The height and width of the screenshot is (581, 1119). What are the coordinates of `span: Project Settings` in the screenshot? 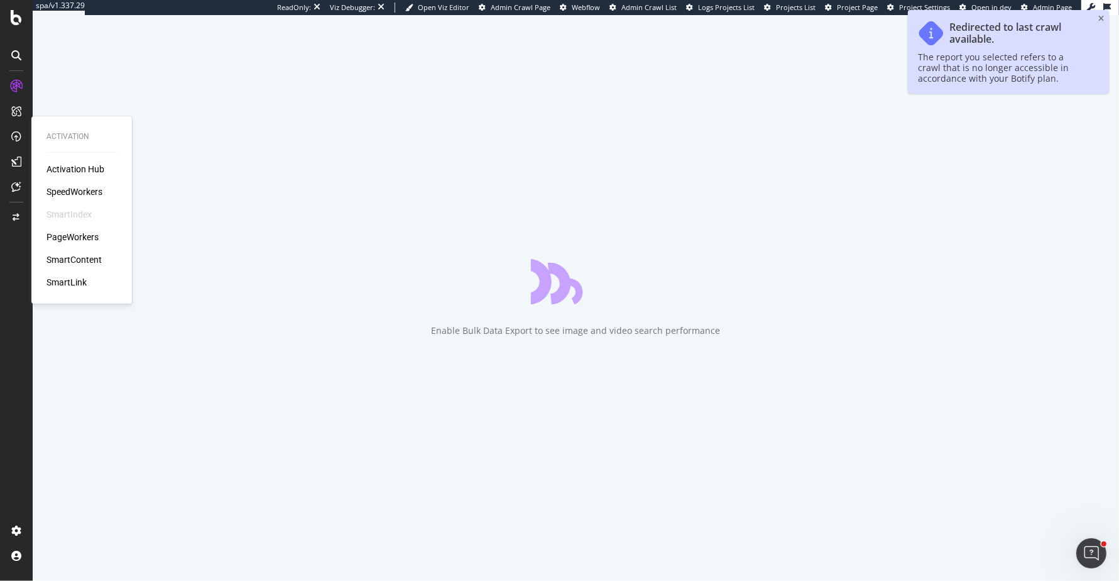 It's located at (924, 7).